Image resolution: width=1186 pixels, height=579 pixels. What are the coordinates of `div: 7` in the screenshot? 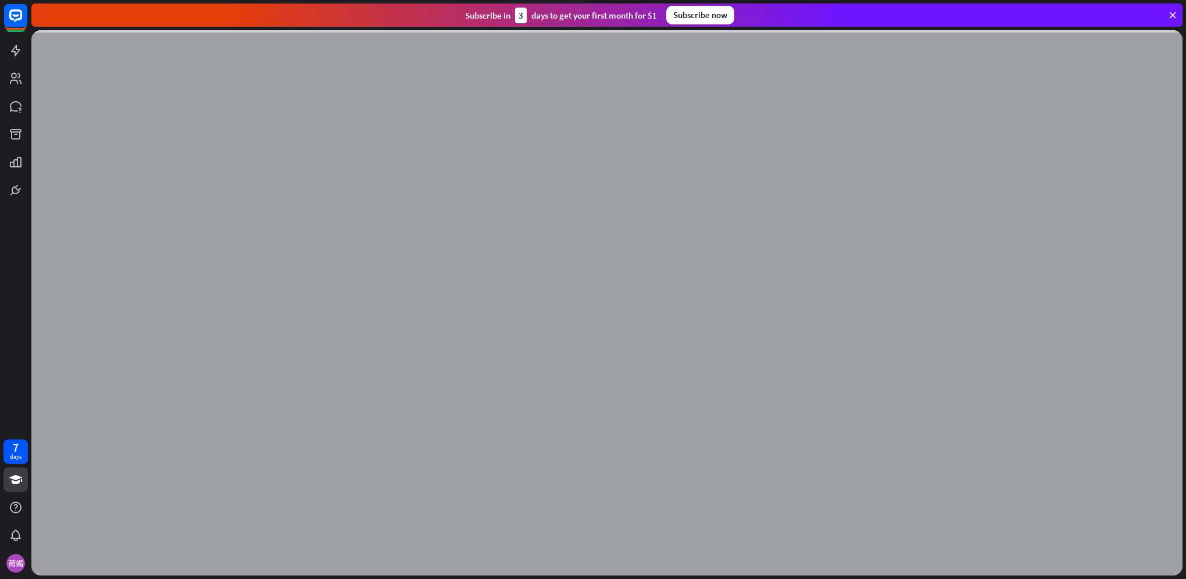 It's located at (16, 448).